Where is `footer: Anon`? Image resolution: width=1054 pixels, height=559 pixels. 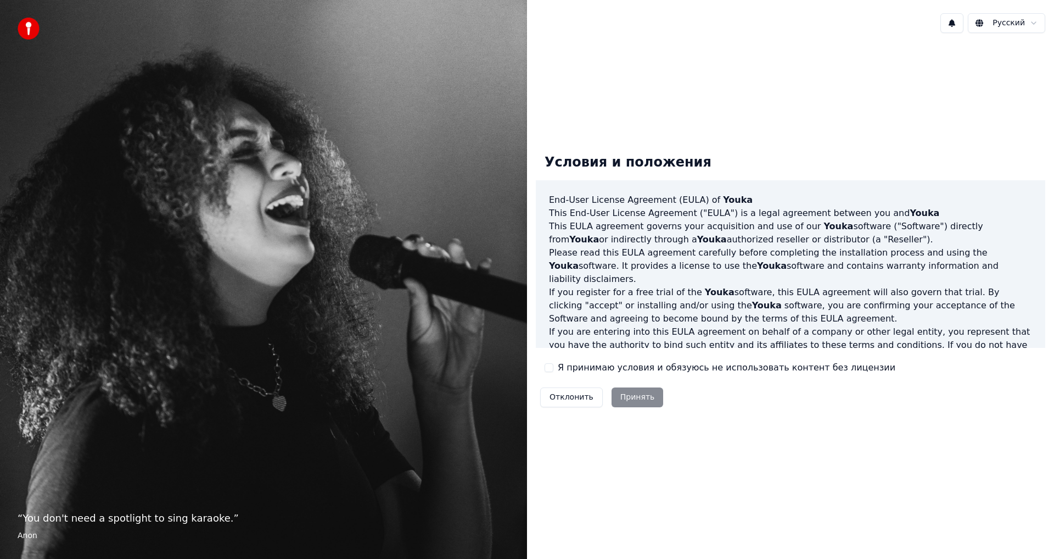
footer: Anon is located at coordinates (264, 535).